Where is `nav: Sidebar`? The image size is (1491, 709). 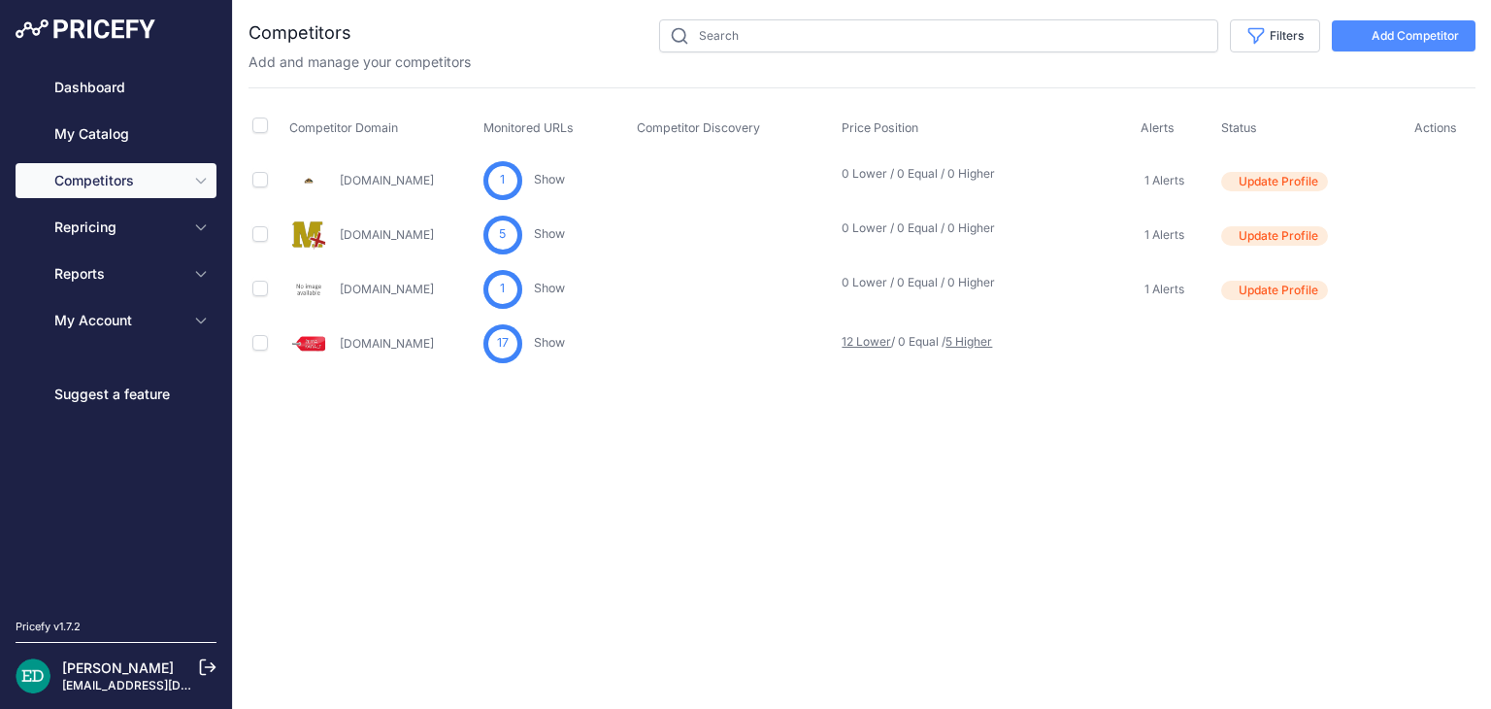 nav: Sidebar is located at coordinates (116, 332).